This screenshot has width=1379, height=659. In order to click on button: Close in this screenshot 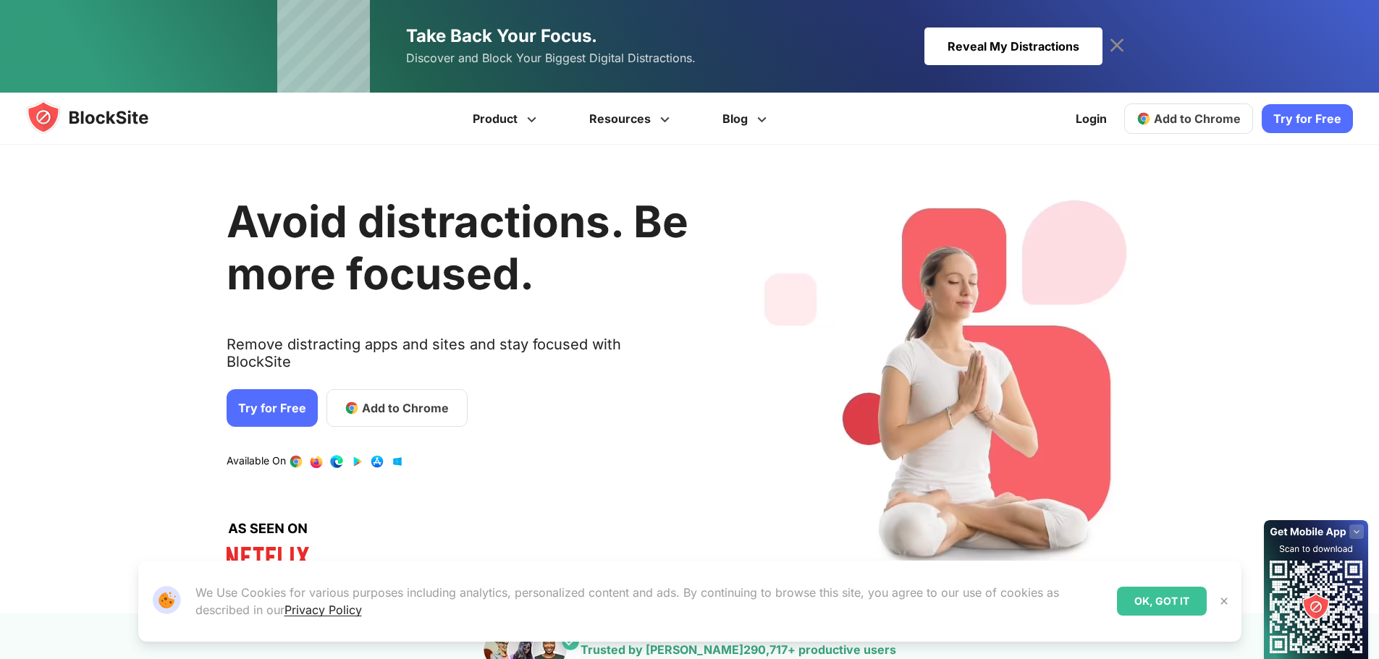, I will do `click(1224, 602)`.